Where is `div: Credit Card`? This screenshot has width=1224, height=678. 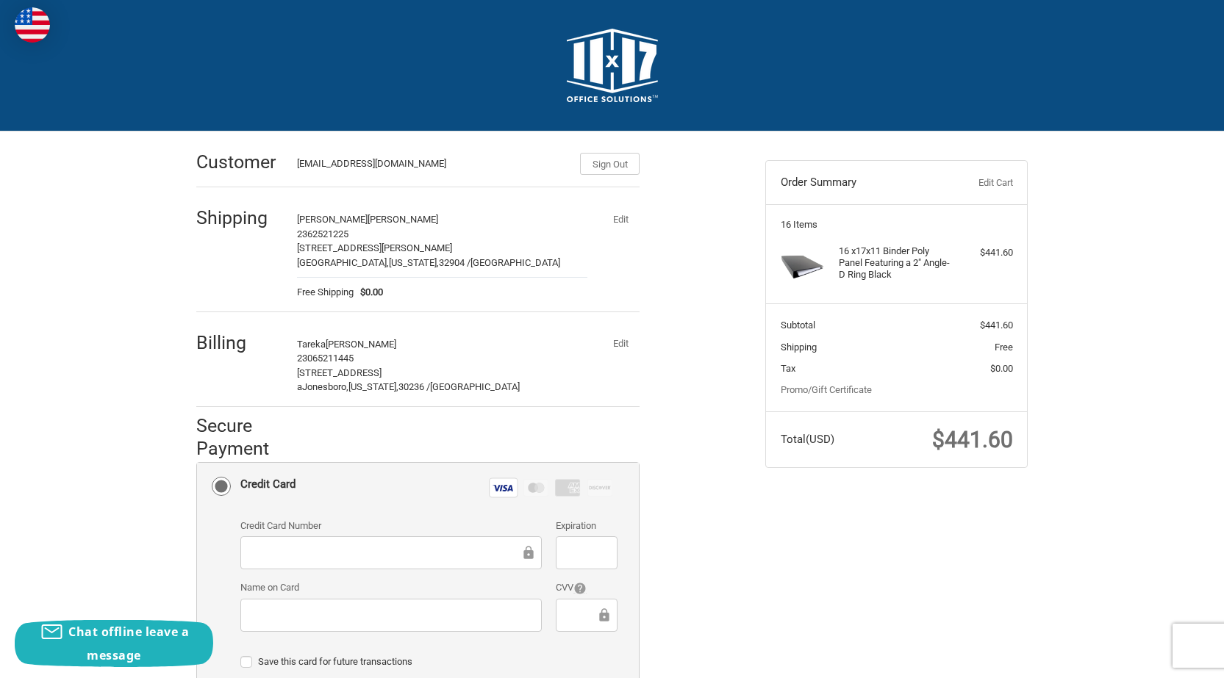
div: Credit Card is located at coordinates (268, 484).